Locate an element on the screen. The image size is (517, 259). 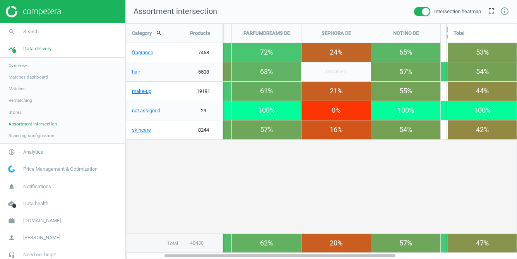
span: Data health is located at coordinates (36, 204).